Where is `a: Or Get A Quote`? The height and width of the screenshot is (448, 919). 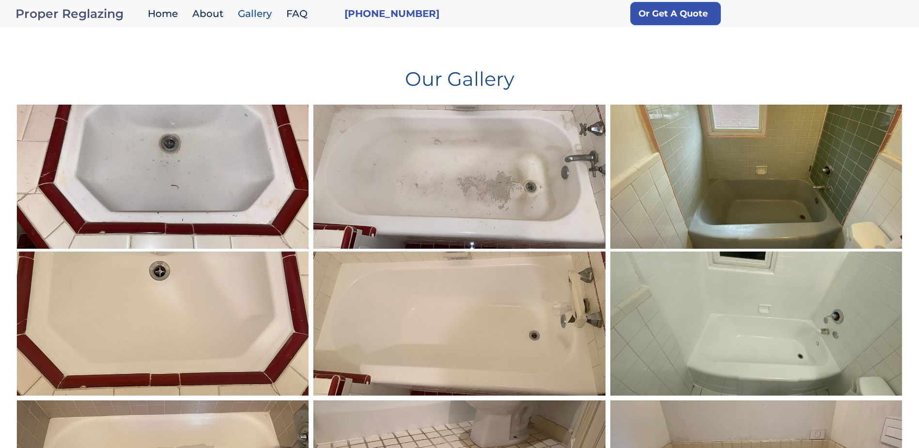
a: Or Get A Quote is located at coordinates (675, 14).